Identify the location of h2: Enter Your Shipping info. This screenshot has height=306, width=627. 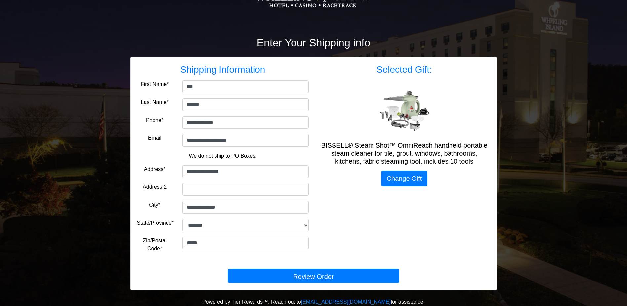
(314, 43).